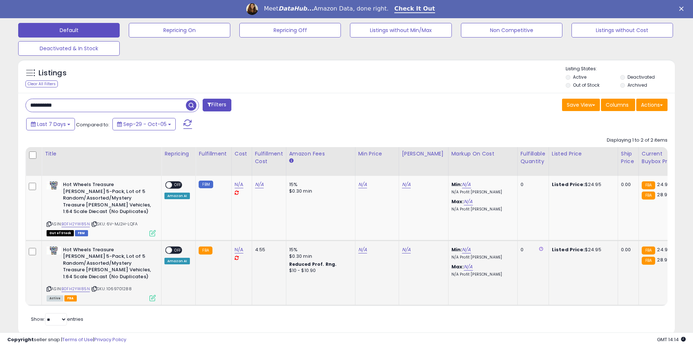  What do you see at coordinates (319, 270) in the screenshot?
I see `div: $10 - $10.90` at bounding box center [319, 270].